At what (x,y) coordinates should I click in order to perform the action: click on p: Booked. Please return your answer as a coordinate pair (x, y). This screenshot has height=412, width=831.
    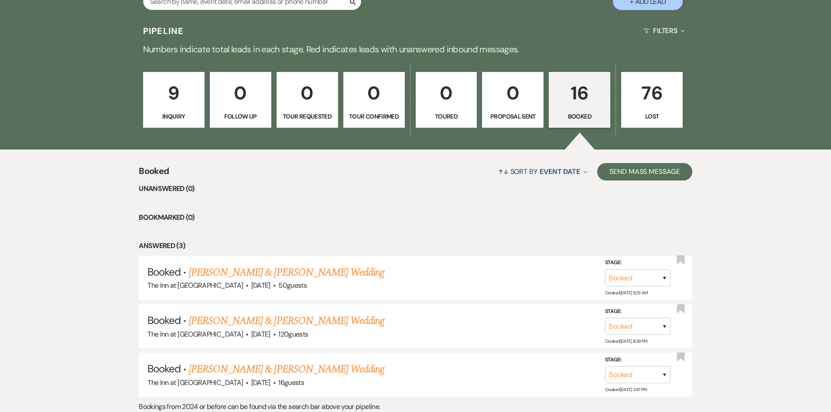
    Looking at the image, I should click on (580, 117).